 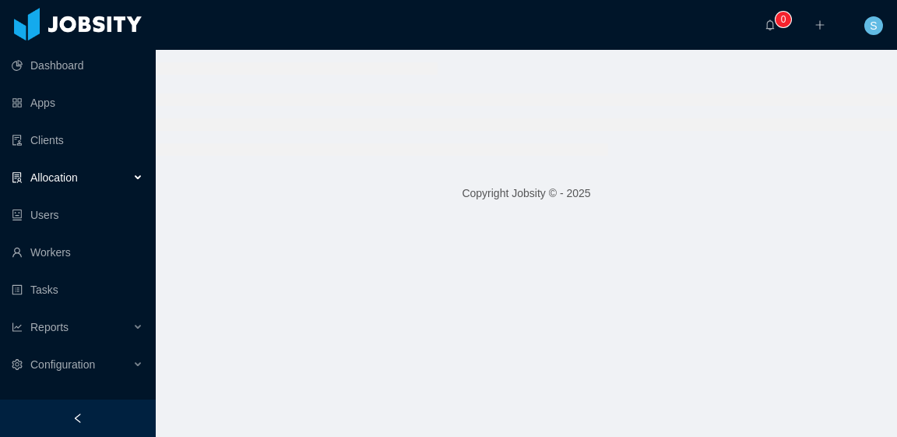 I want to click on i: icon: bell, so click(x=770, y=25).